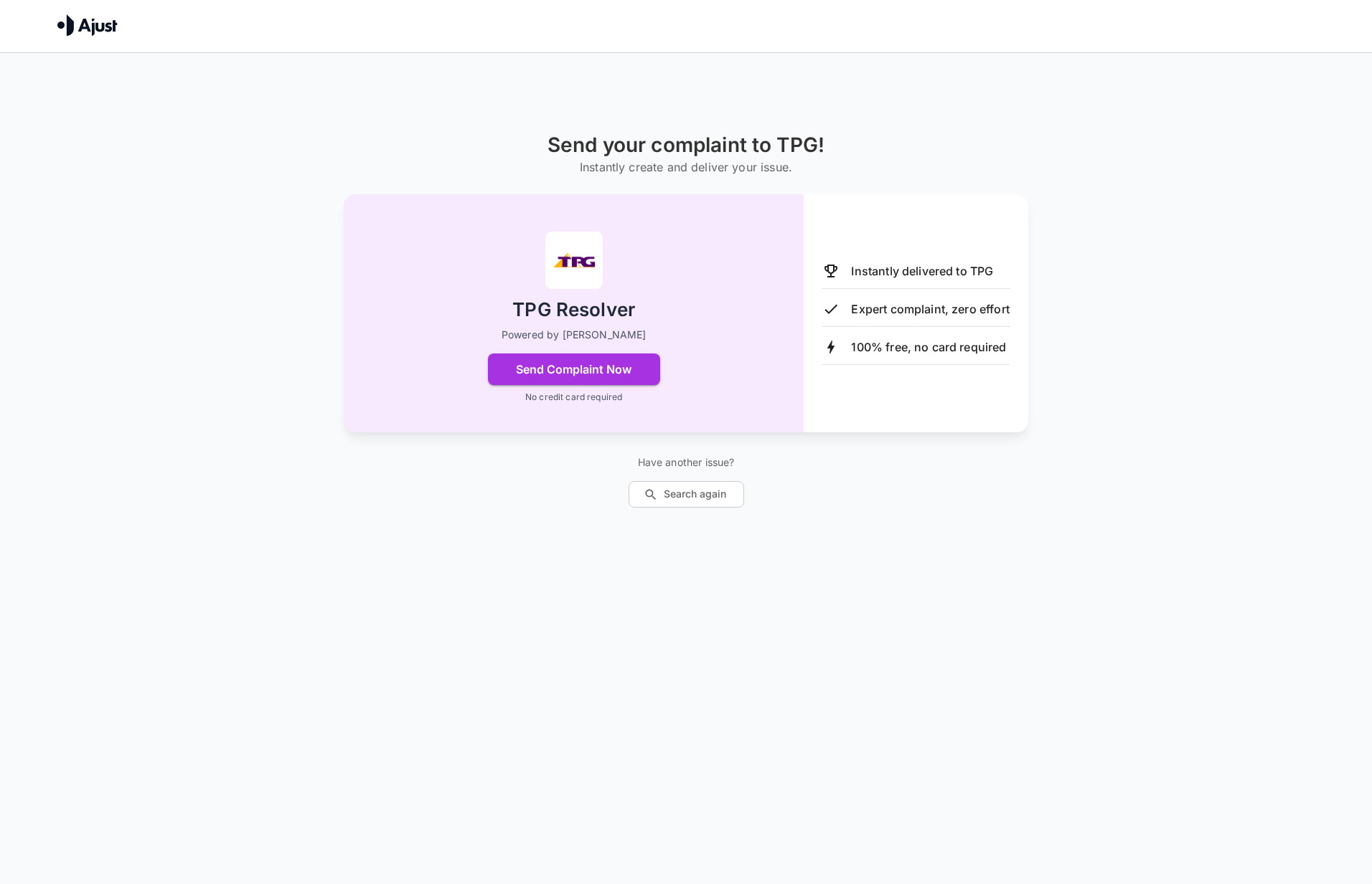 This screenshot has width=1372, height=884. What do you see at coordinates (574, 370) in the screenshot?
I see `button: Send Complaint Now` at bounding box center [574, 370].